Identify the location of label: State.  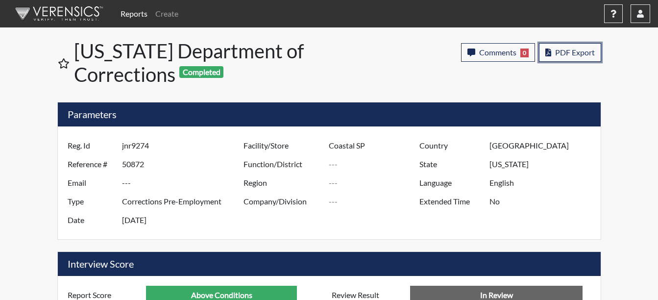
(451, 164).